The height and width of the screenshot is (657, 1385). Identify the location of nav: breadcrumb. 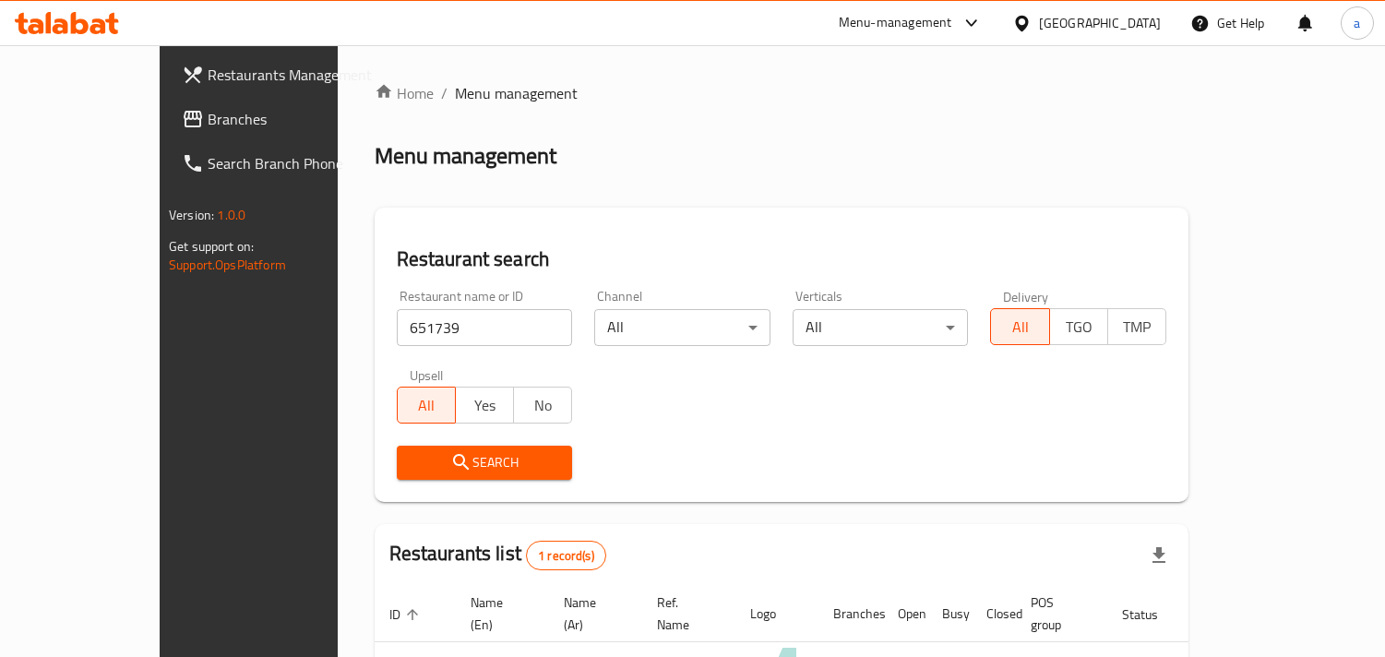
(782, 93).